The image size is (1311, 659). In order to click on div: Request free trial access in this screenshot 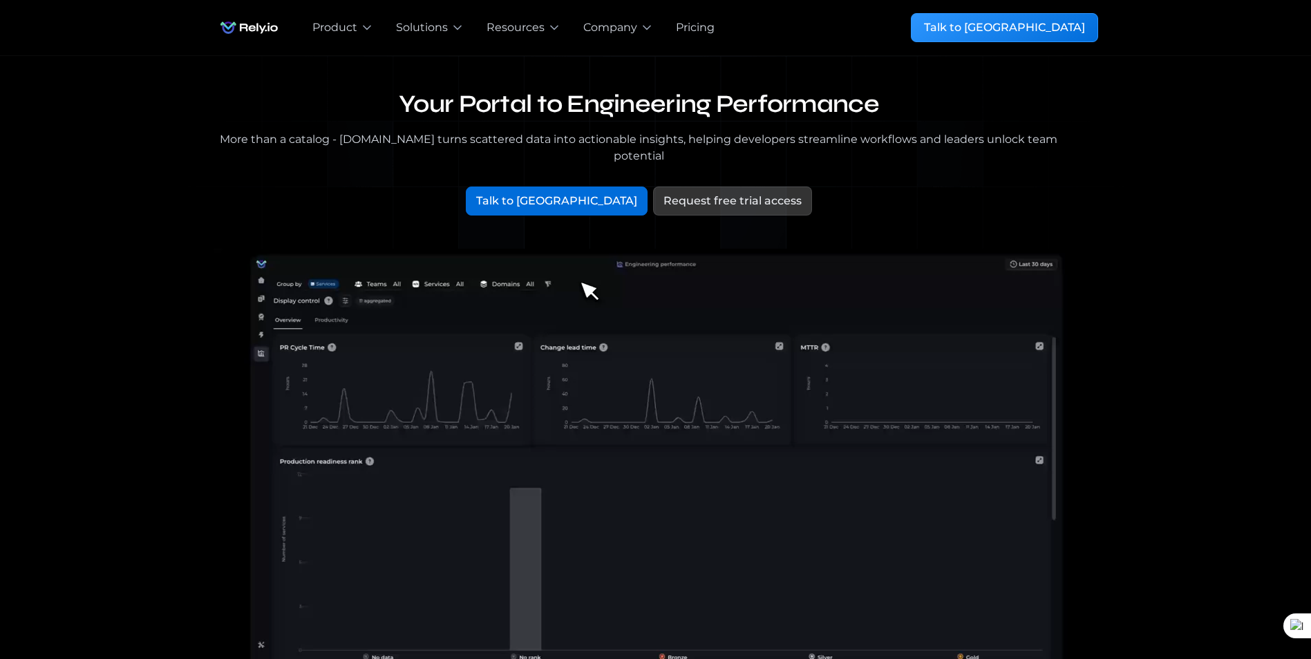, I will do `click(733, 201)`.